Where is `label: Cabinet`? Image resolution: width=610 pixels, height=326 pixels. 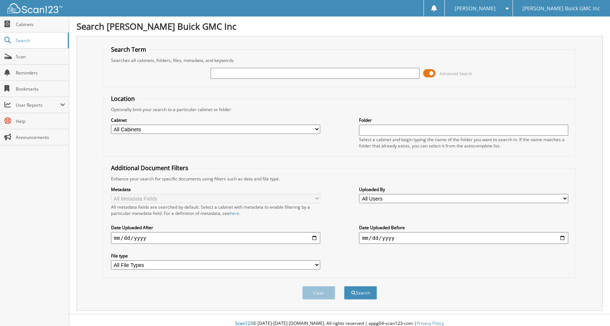
label: Cabinet is located at coordinates (215, 120).